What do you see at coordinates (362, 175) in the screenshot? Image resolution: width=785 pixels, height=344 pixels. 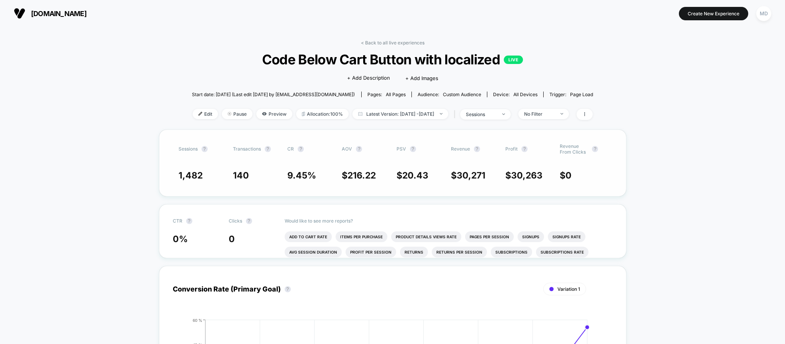 I see `span: 216.22` at bounding box center [362, 175].